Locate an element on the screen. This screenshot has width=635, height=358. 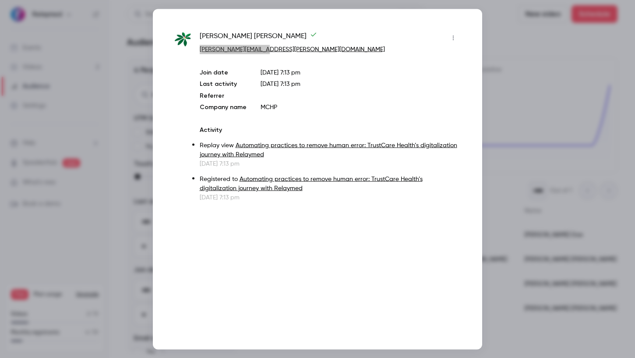
p: Join date is located at coordinates (223, 72).